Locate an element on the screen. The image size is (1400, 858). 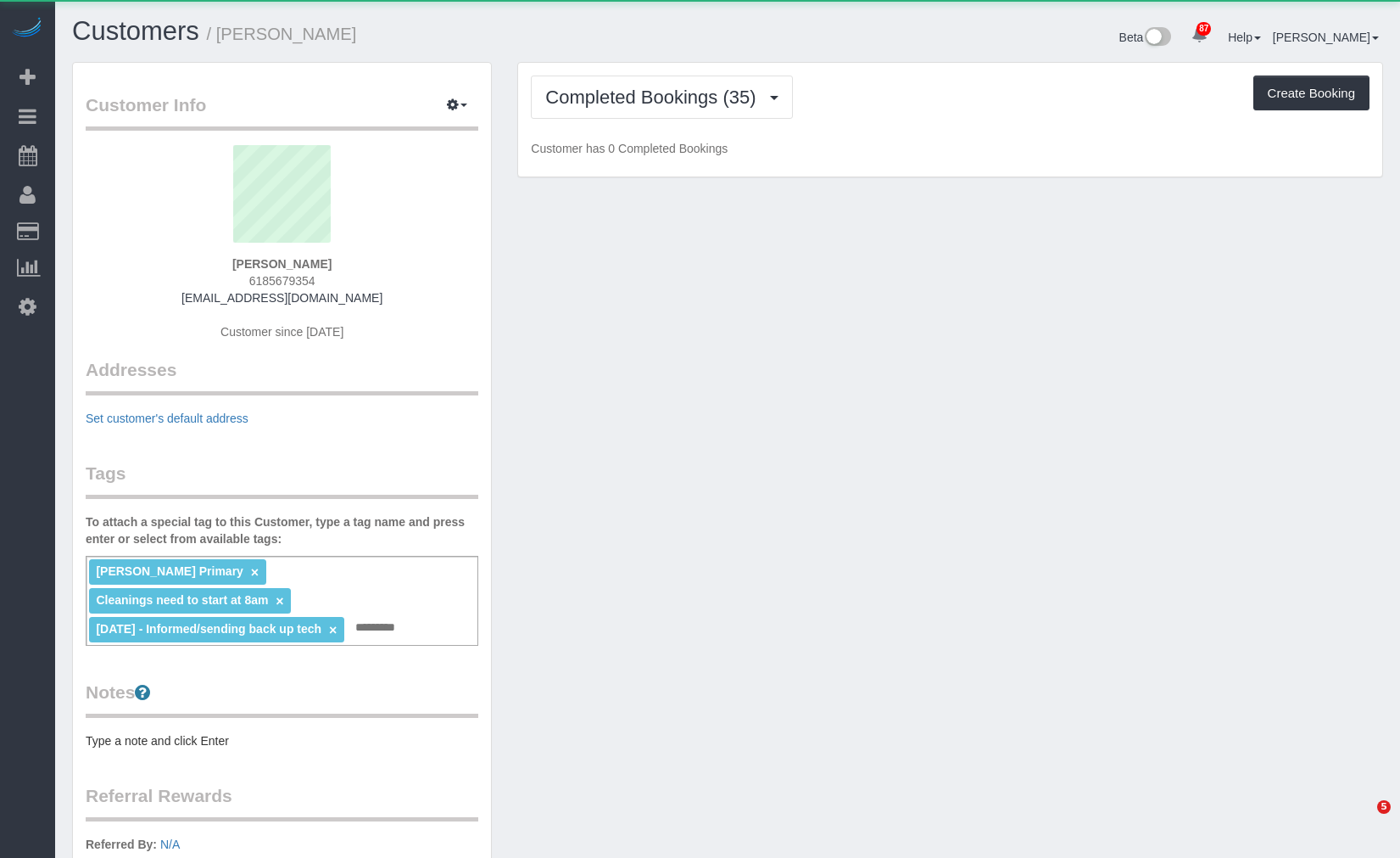
a: 87 is located at coordinates (1199, 36).